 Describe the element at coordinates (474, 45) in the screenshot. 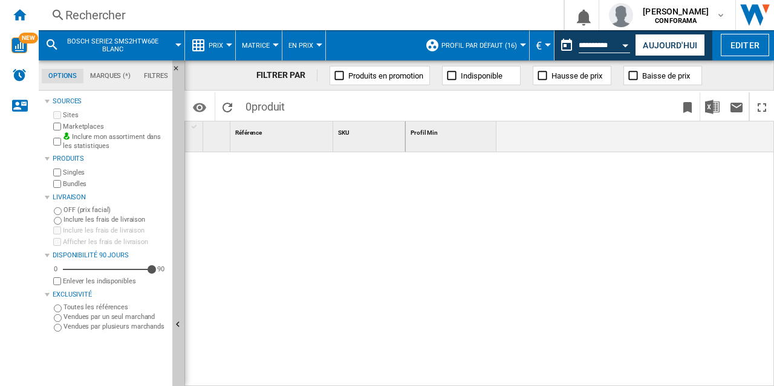

I see `div: Profil par défaut (16)` at that location.